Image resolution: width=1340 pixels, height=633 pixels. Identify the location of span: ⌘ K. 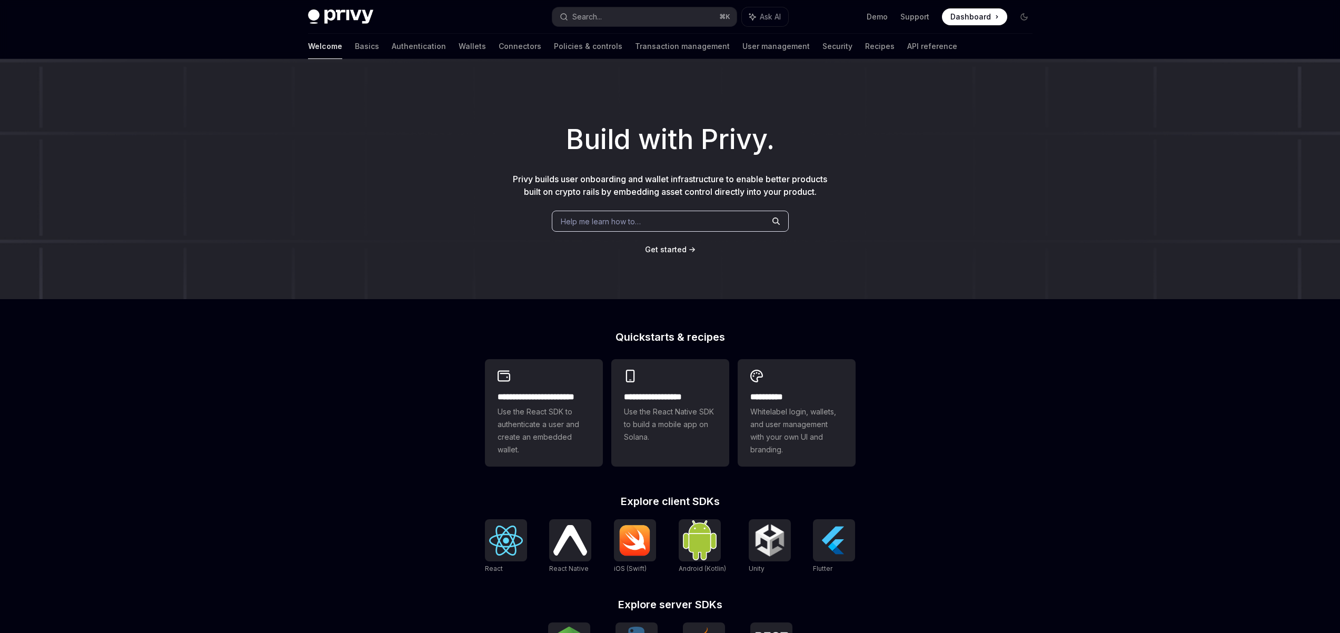
(725, 17).